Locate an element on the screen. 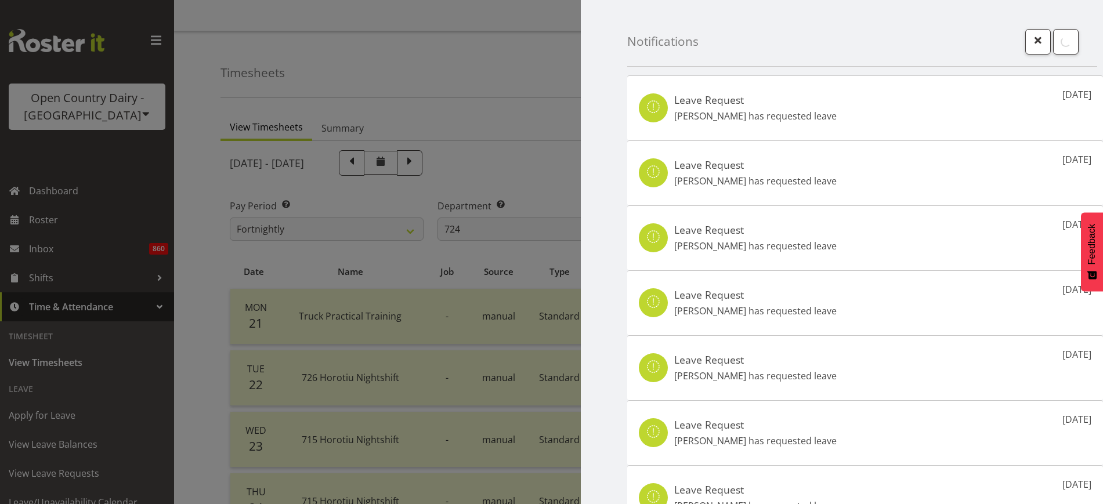 Image resolution: width=1103 pixels, height=504 pixels. h4: Notifications is located at coordinates (663, 41).